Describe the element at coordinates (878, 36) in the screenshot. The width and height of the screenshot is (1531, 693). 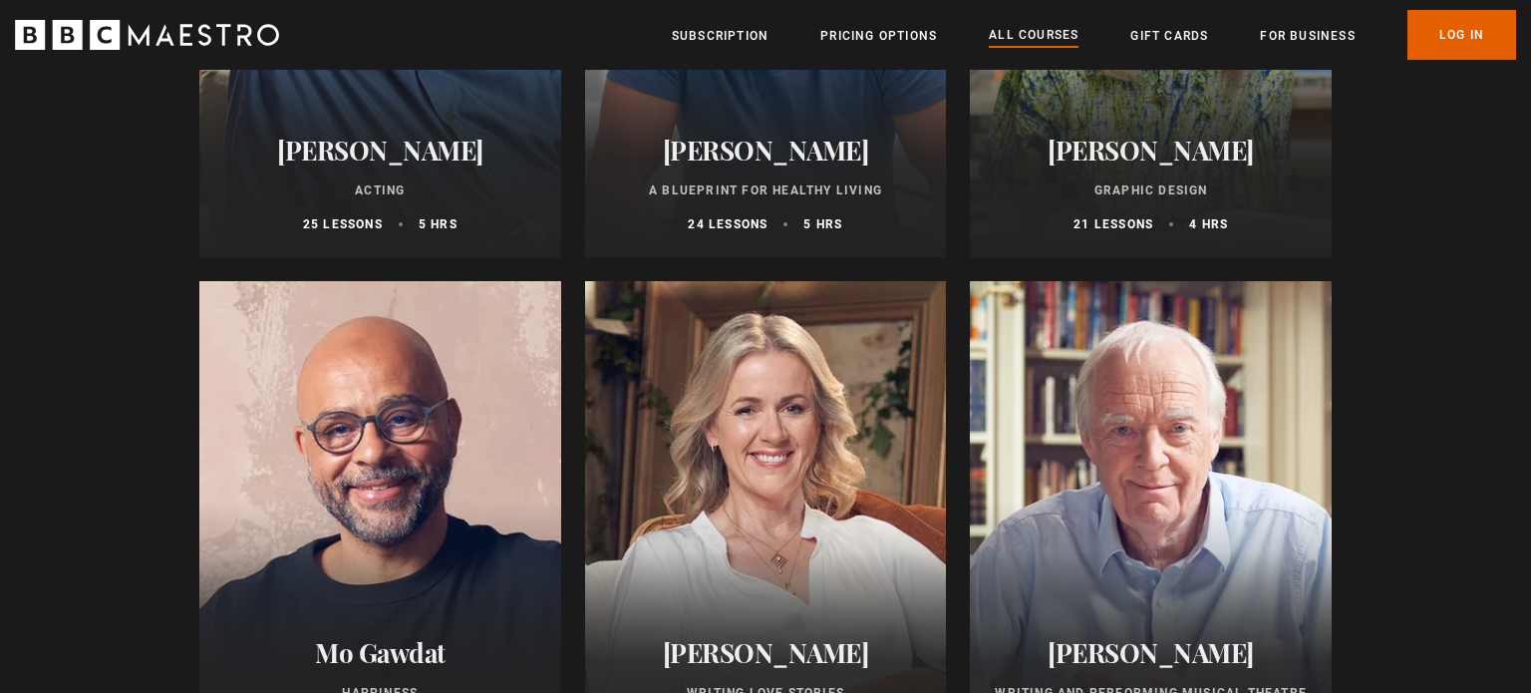
I see `a: Pricing Options` at that location.